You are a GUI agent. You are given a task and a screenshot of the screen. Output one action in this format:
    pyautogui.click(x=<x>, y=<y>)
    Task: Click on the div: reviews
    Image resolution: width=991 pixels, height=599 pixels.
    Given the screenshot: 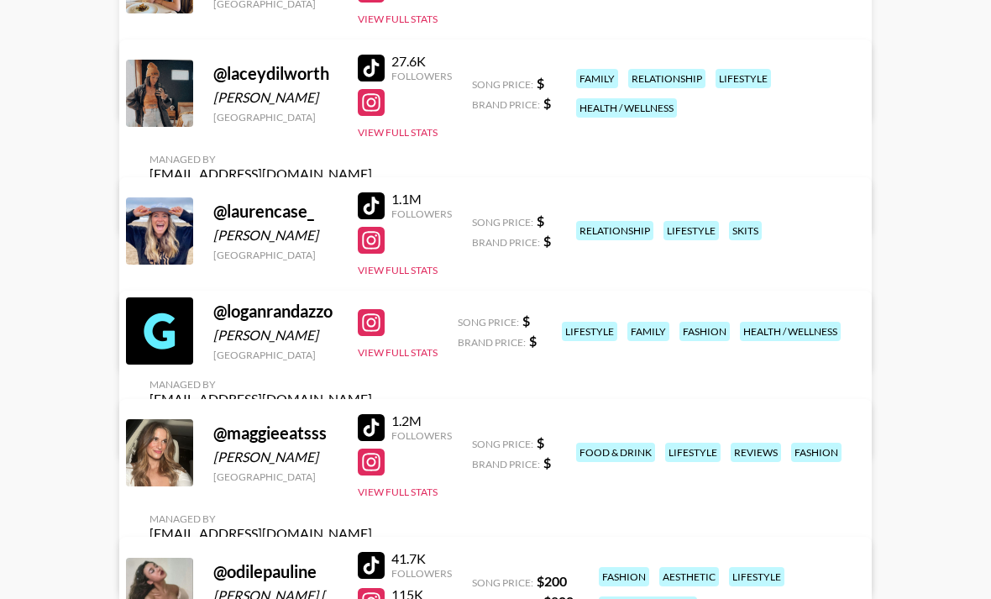 What is the action you would take?
    pyautogui.click(x=756, y=453)
    